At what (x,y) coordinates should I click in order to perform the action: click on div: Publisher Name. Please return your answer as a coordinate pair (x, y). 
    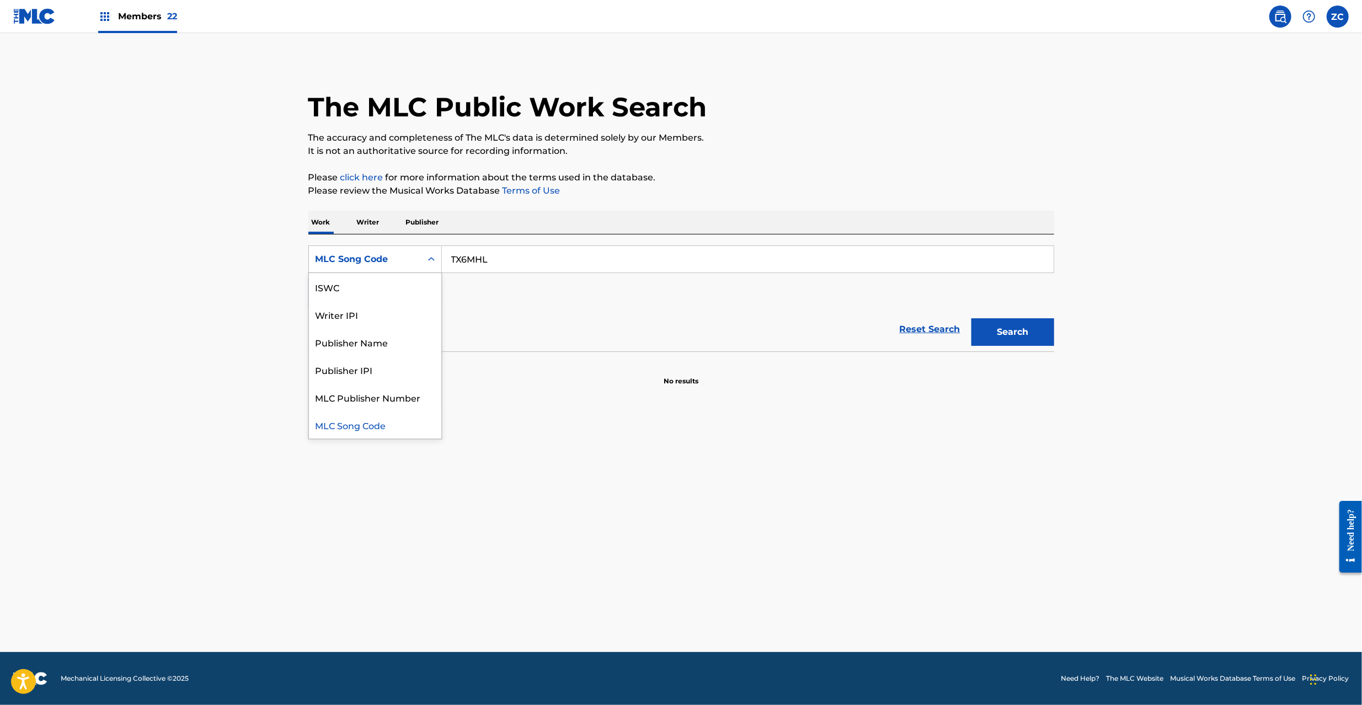
    Looking at the image, I should click on (375, 342).